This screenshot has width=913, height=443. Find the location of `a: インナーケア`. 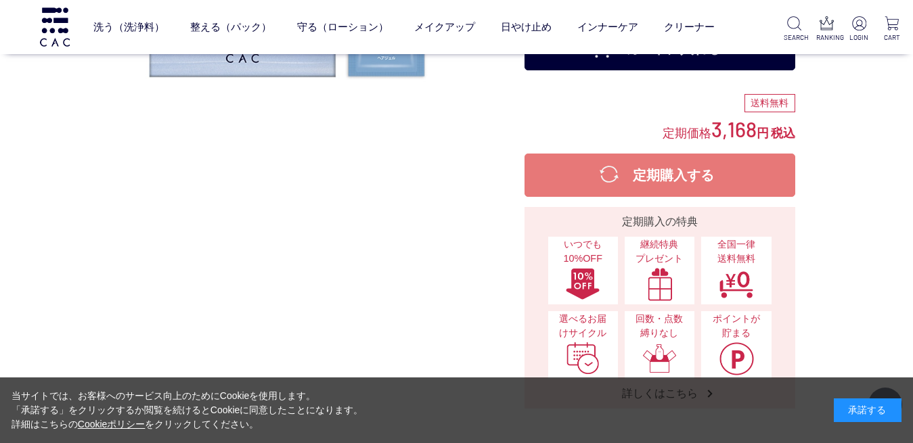

a: インナーケア is located at coordinates (608, 26).